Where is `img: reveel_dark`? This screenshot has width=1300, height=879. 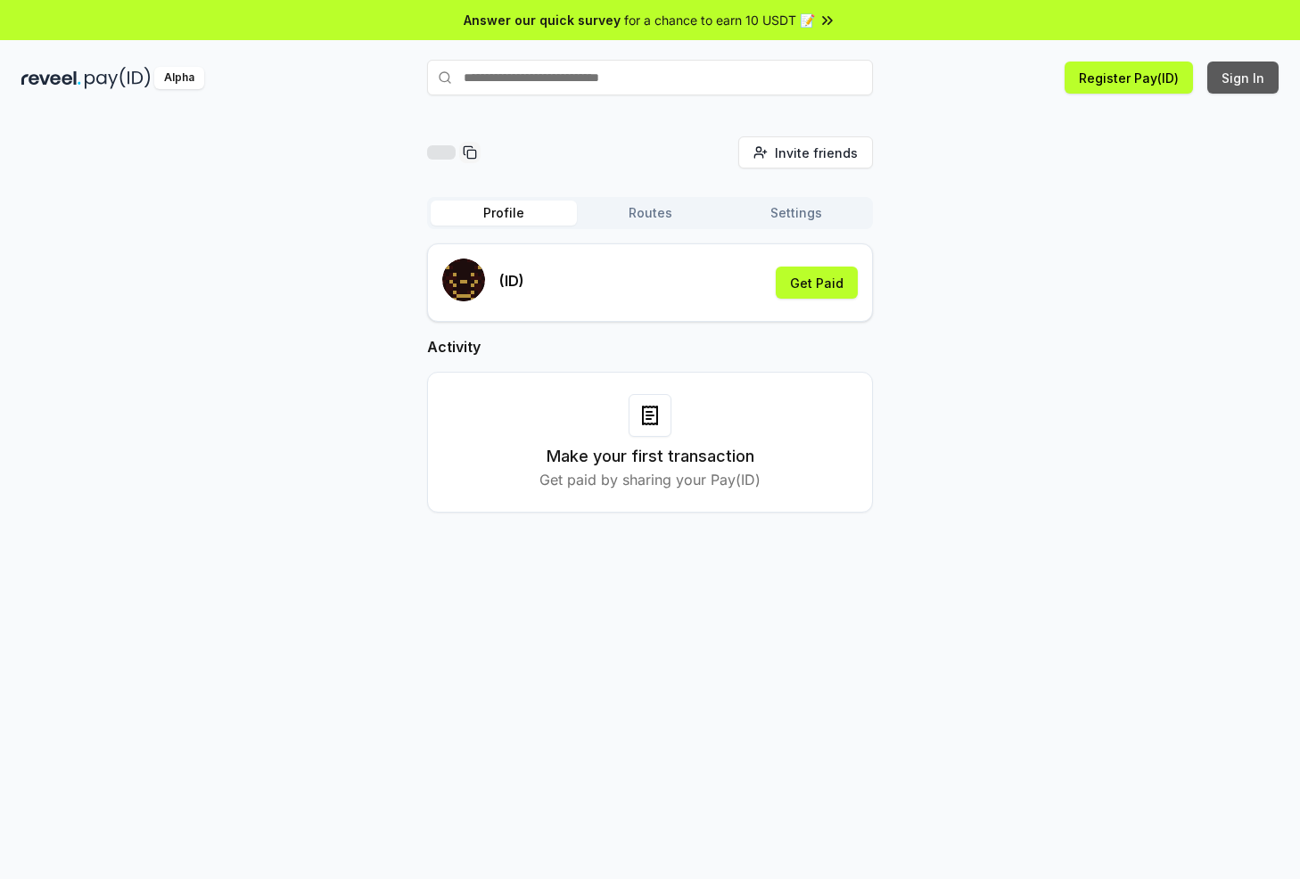
img: reveel_dark is located at coordinates (51, 78).